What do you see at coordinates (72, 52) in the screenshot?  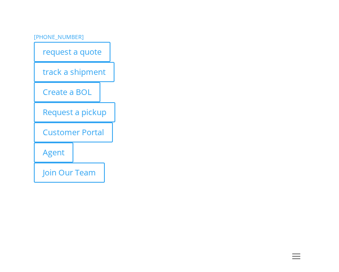 I see `a: request a quote` at bounding box center [72, 52].